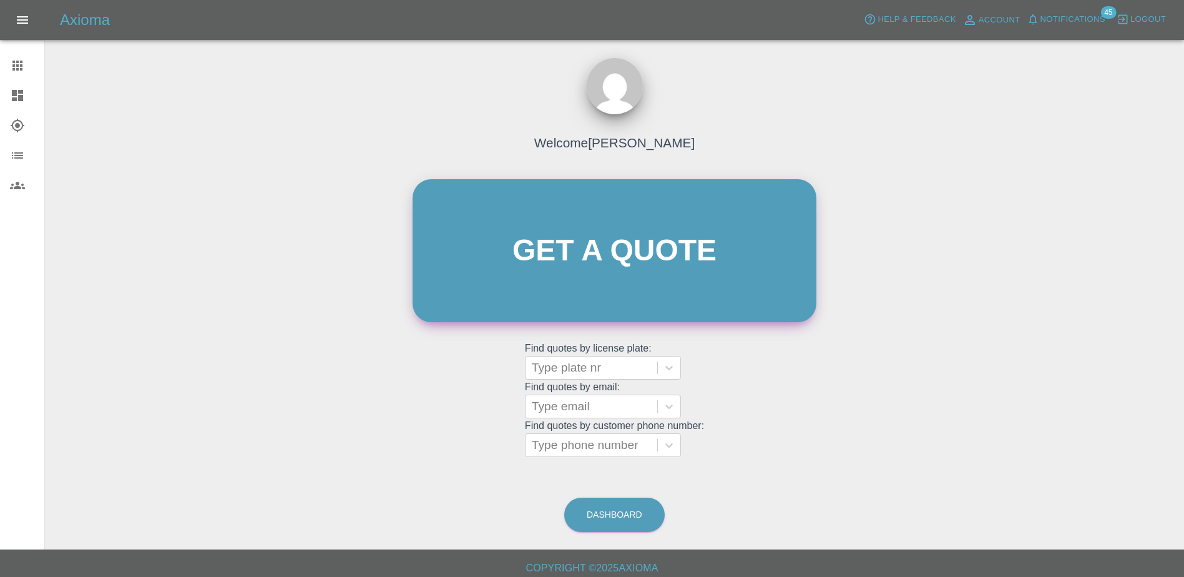 Image resolution: width=1184 pixels, height=577 pixels. I want to click on span: Notifications, so click(1073, 19).